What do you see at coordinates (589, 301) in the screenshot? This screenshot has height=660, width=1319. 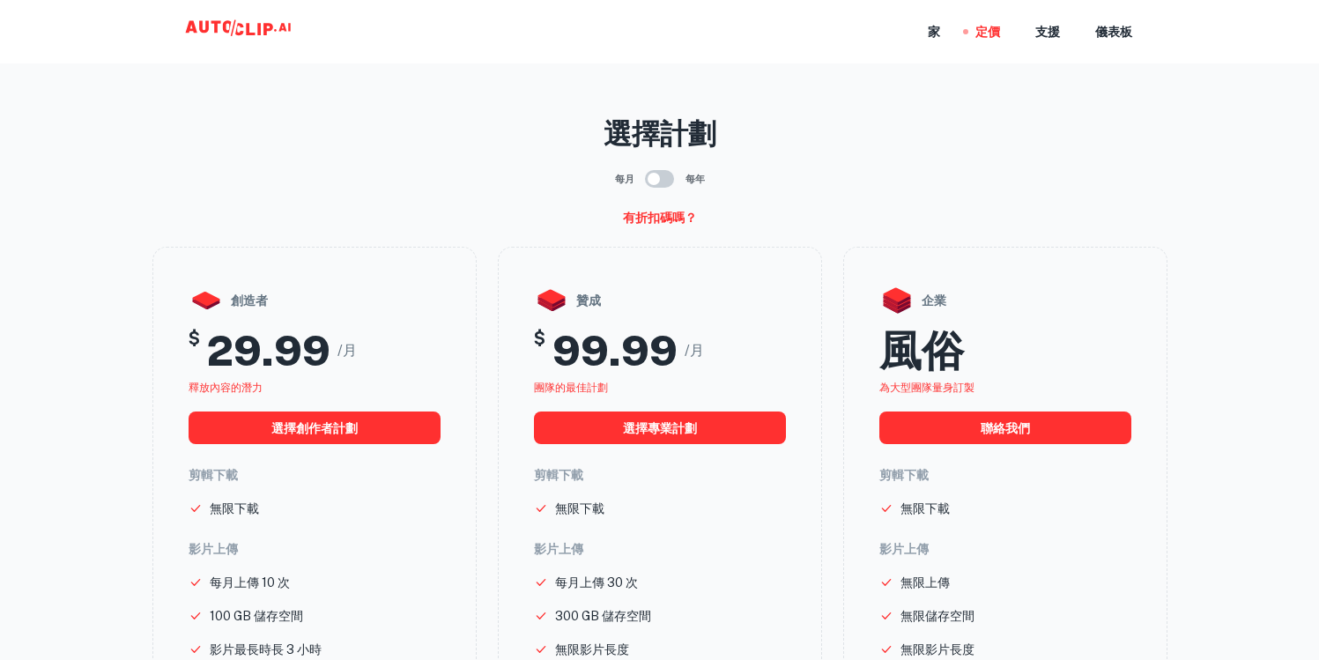 I see `font: 贊成` at bounding box center [589, 301].